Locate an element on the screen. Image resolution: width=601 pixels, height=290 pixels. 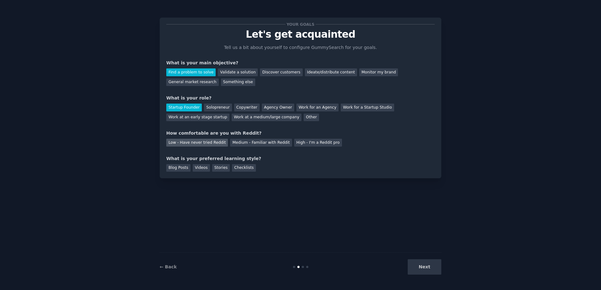
div: Copywriter is located at coordinates (247, 107).